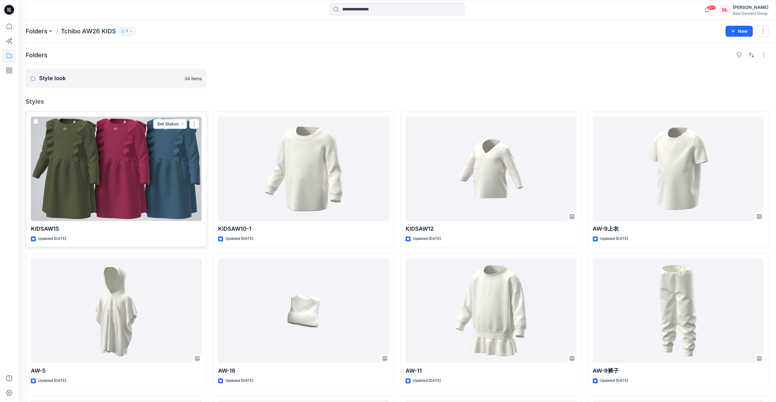  Describe the element at coordinates (751, 13) in the screenshot. I see `div: Best Garment Group` at that location.